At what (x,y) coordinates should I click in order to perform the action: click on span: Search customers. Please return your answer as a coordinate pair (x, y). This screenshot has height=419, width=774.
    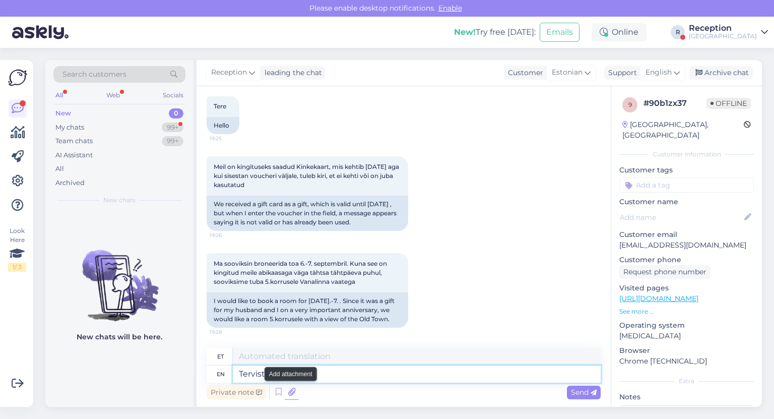
    Looking at the image, I should click on (94, 74).